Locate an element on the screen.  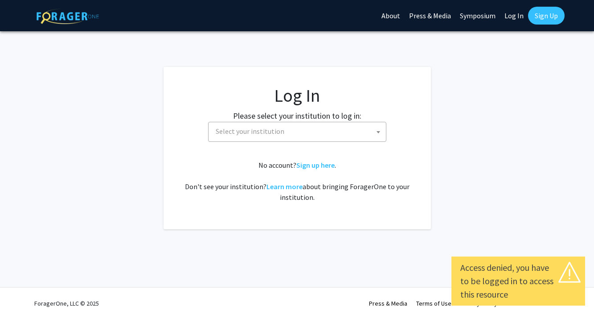
a: Press & Media is located at coordinates (388, 303).